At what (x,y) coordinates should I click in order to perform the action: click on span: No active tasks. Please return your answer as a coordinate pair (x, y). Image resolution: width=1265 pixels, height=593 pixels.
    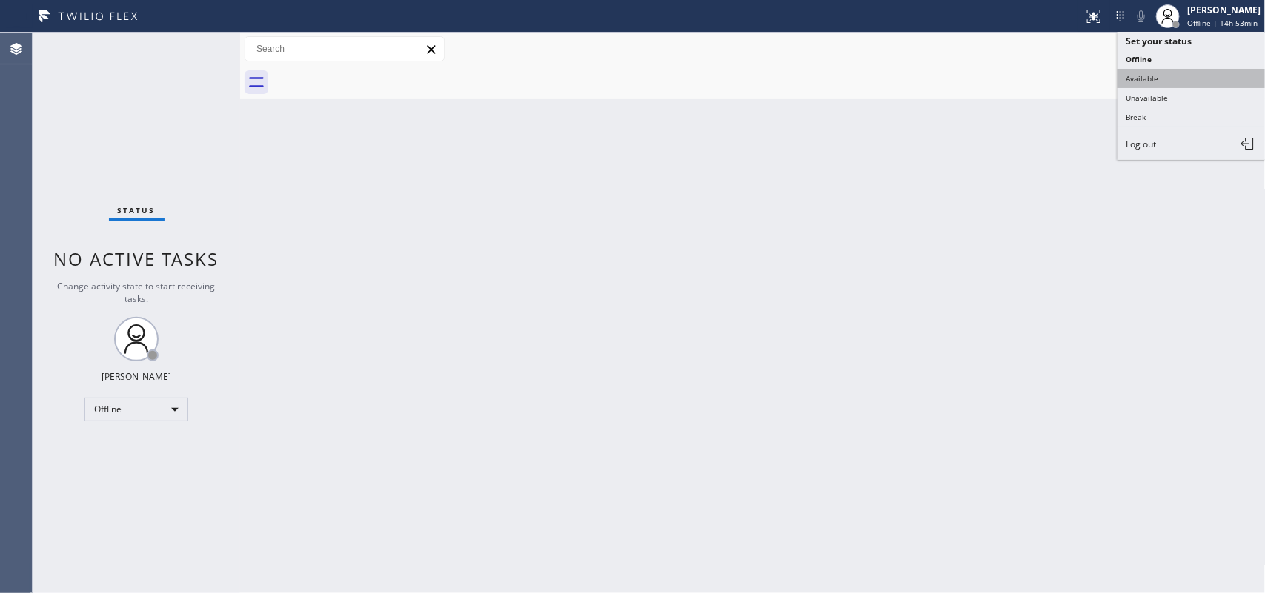
    Looking at the image, I should click on (136, 259).